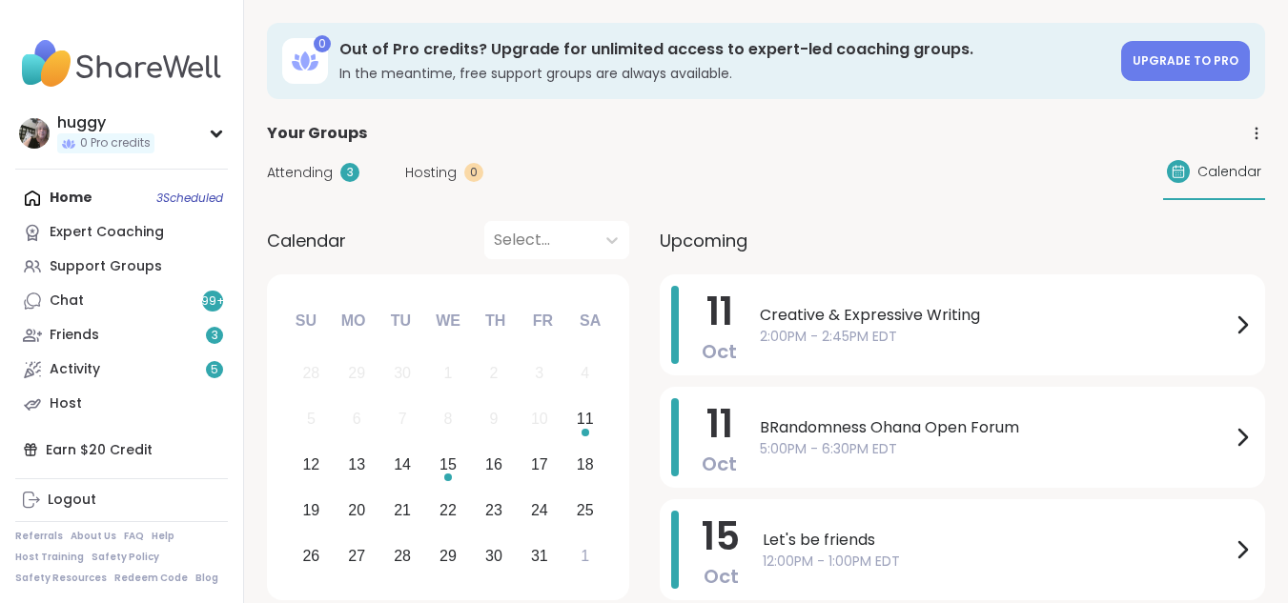 This screenshot has height=603, width=1288. I want to click on div: Choose Thursday, October 23rd, 2025, so click(494, 510).